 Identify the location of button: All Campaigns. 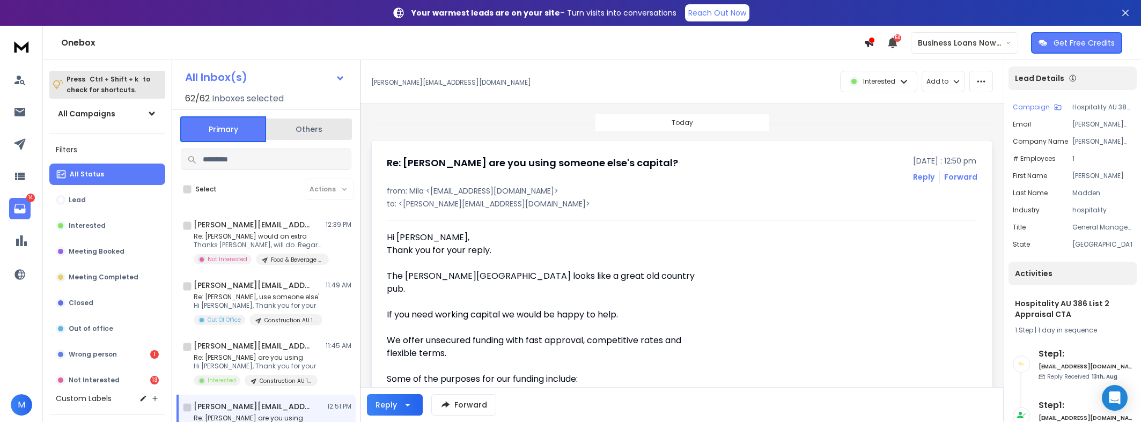
(107, 114).